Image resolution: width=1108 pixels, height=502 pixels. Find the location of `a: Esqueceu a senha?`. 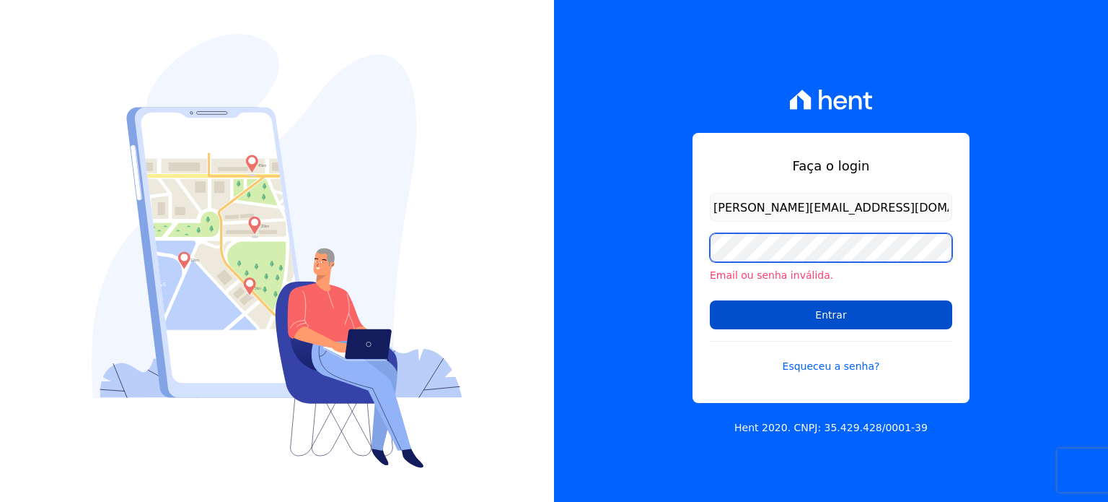

a: Esqueceu a senha? is located at coordinates (831, 357).